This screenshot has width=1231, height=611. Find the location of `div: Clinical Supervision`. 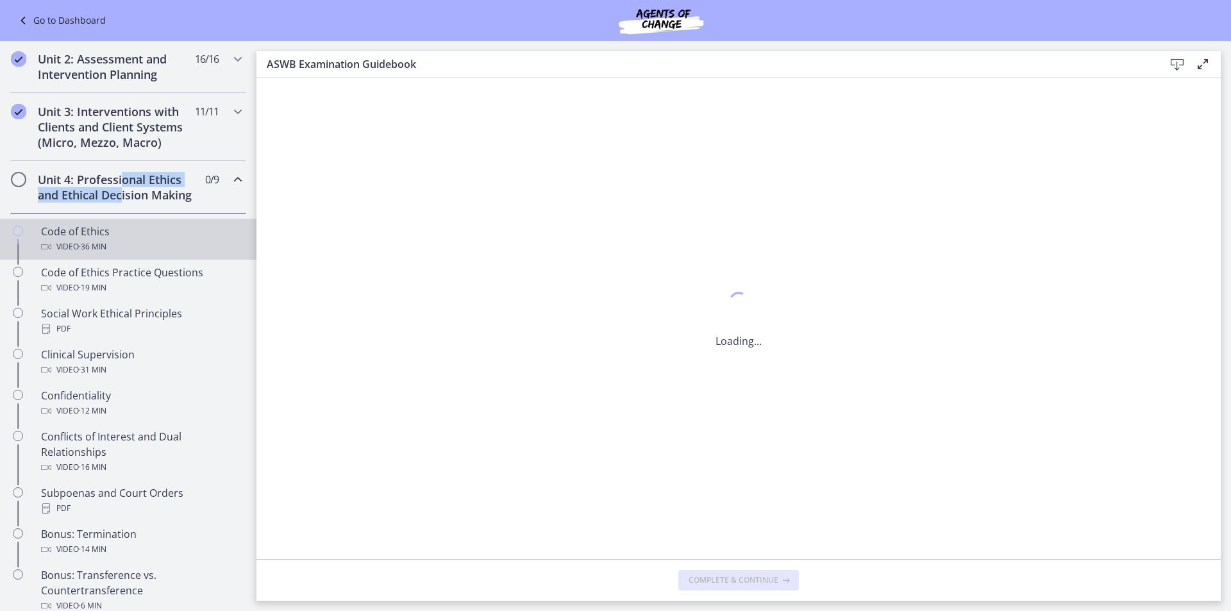

div: Clinical Supervision is located at coordinates (141, 362).